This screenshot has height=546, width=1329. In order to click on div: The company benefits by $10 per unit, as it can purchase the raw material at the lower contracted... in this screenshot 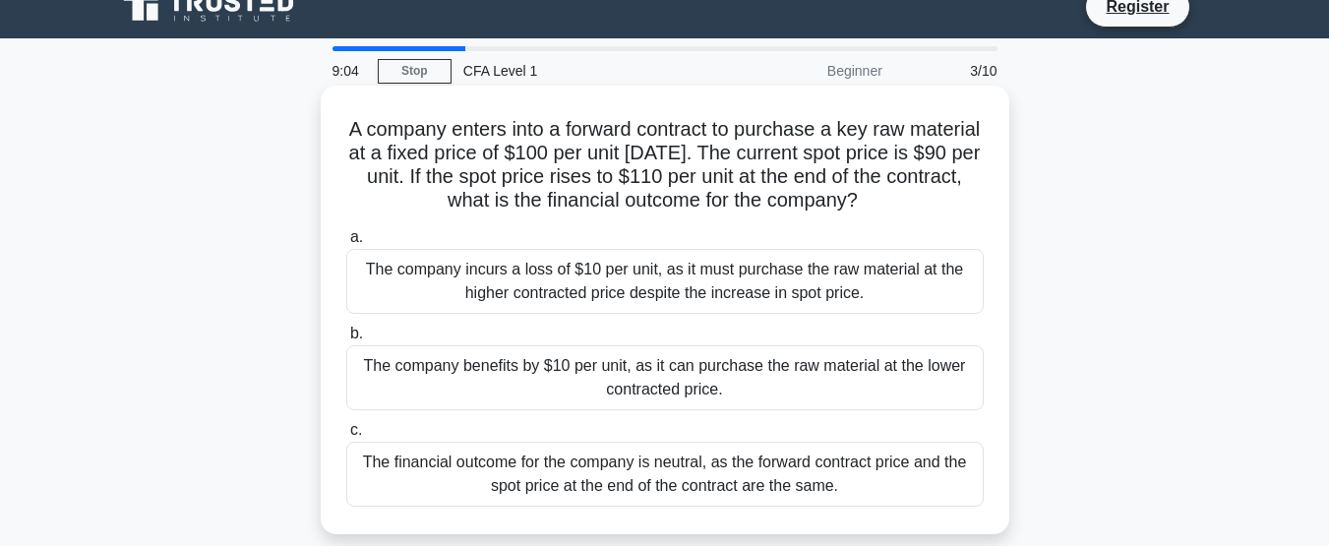, I will do `click(665, 378)`.